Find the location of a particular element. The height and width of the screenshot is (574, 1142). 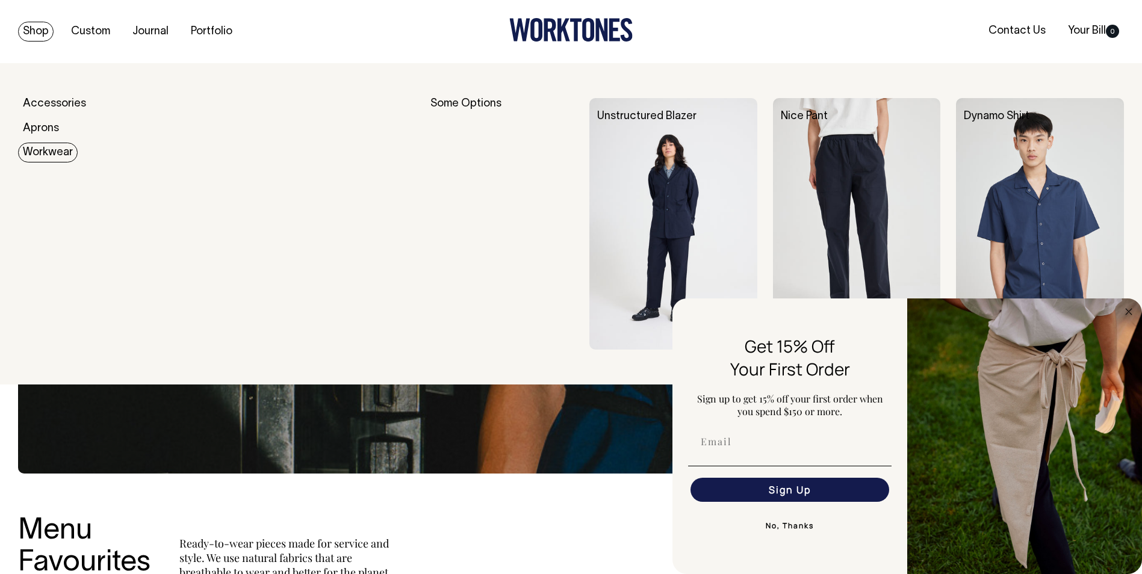

img: Nice Pant is located at coordinates (857, 224).